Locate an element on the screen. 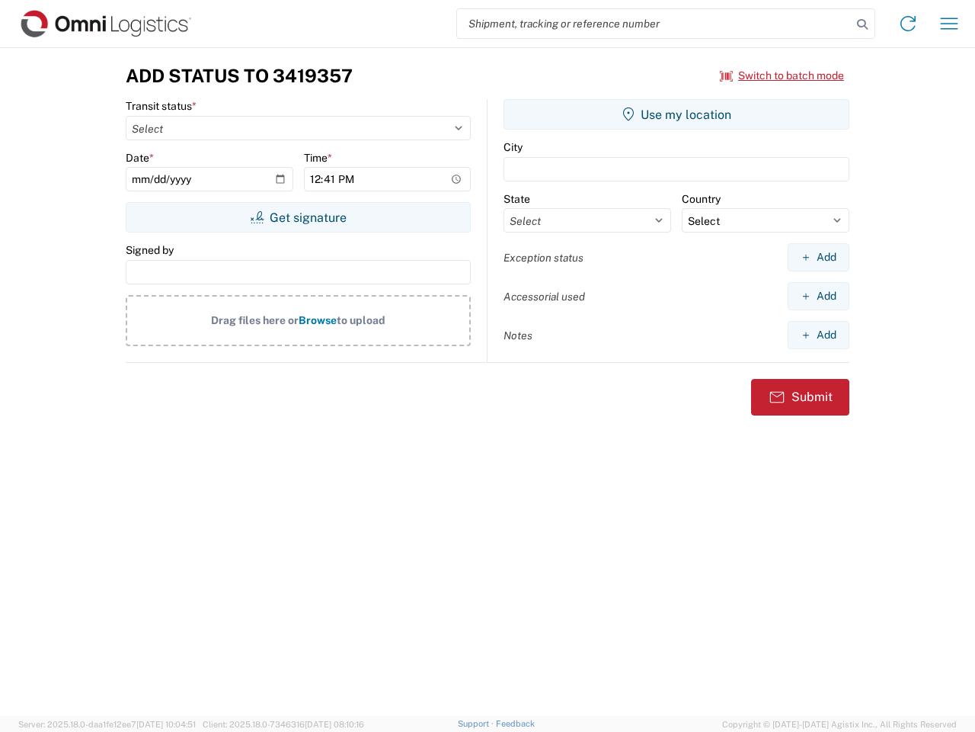  a: Support is located at coordinates (477, 723).